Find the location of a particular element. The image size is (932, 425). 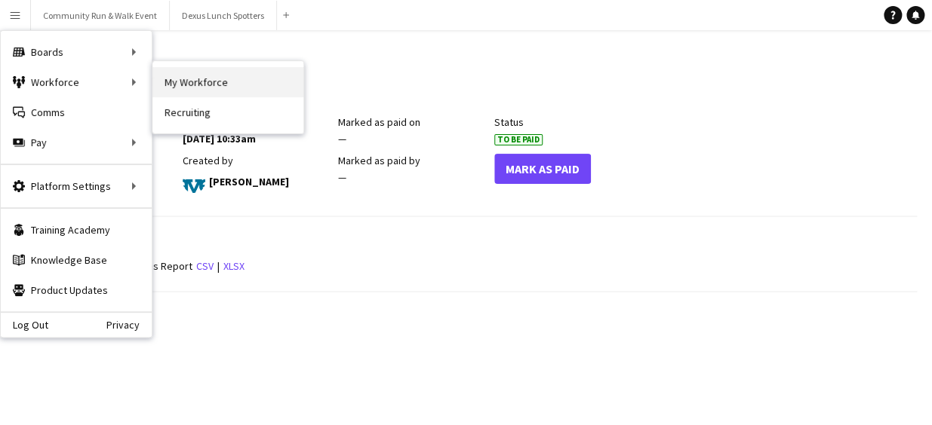

a: Comms is located at coordinates (76, 112).